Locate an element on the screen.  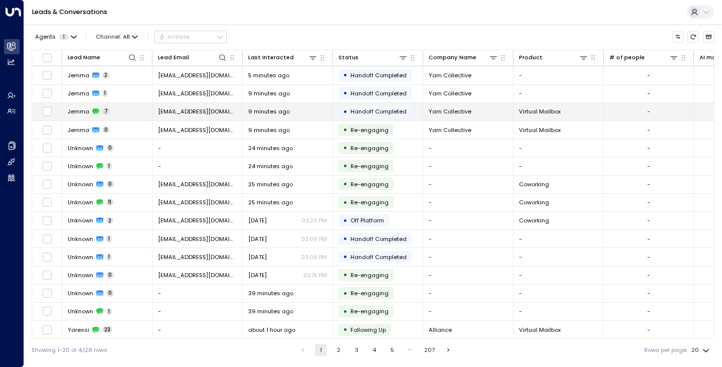
div: Lead Email is located at coordinates (193, 57).